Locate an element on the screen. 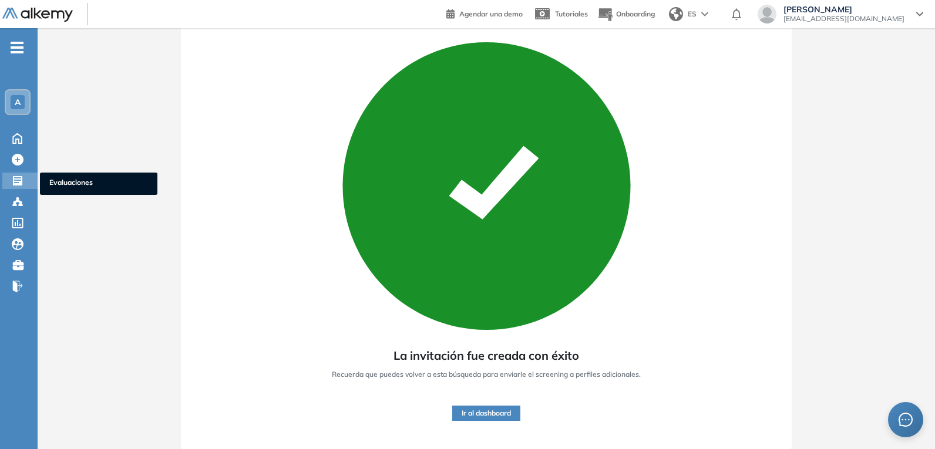 The width and height of the screenshot is (935, 449). button: Ir al dashboard is located at coordinates (486, 413).